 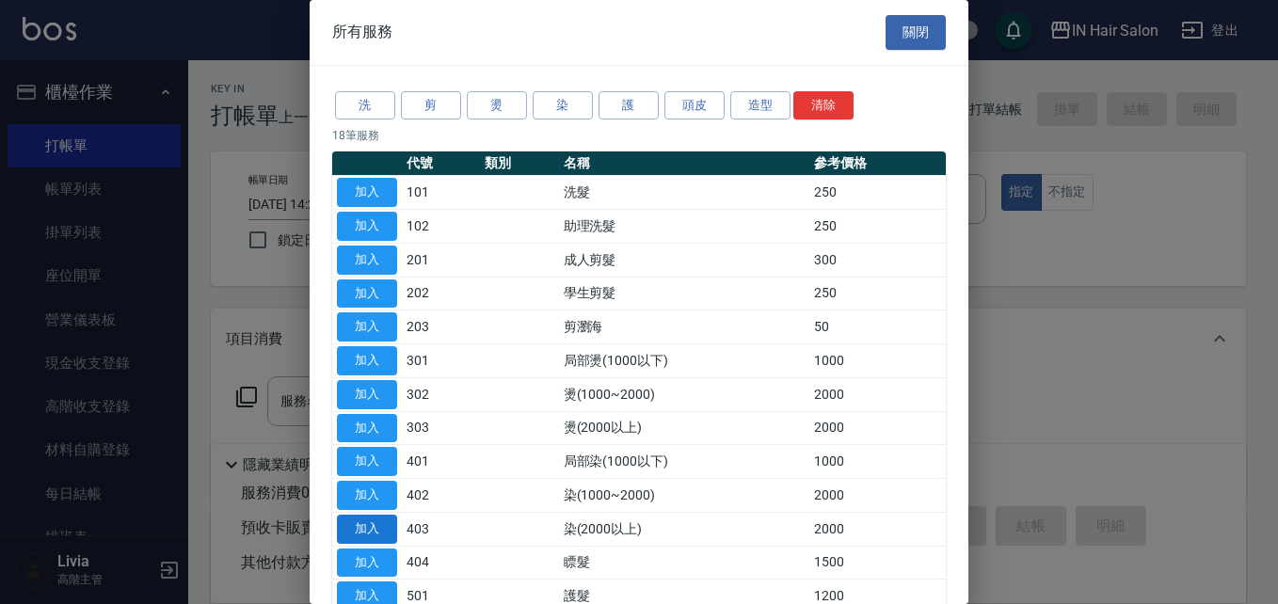 What do you see at coordinates (684, 428) in the screenshot?
I see `td: 燙(2000以上)` at bounding box center [684, 428].